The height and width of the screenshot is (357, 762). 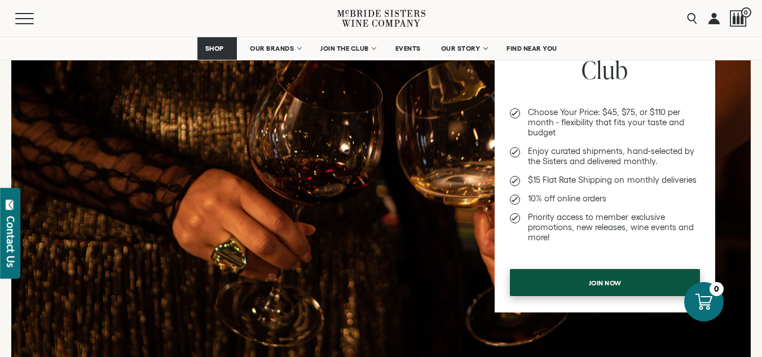 What do you see at coordinates (408, 48) in the screenshot?
I see `span: EVENTS` at bounding box center [408, 48].